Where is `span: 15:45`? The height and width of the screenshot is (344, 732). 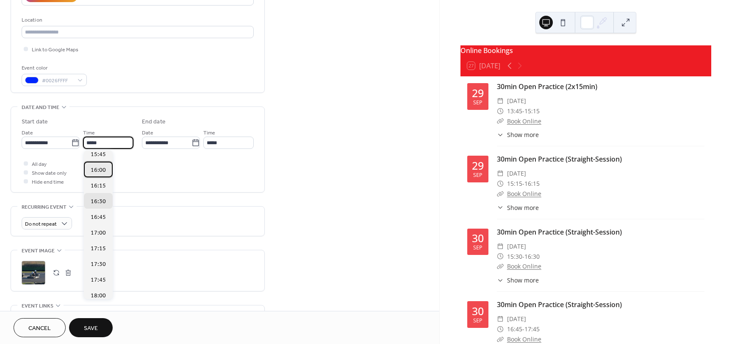 span: 15:45 is located at coordinates (98, 154).